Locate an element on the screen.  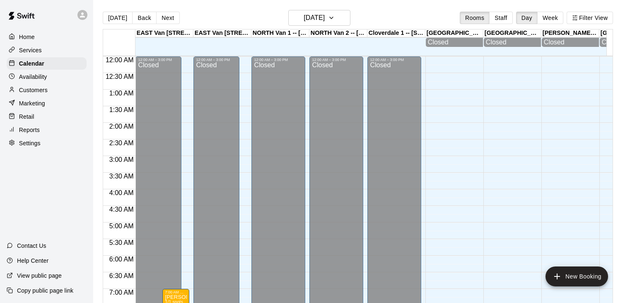
p: Calendar is located at coordinates (31, 63).